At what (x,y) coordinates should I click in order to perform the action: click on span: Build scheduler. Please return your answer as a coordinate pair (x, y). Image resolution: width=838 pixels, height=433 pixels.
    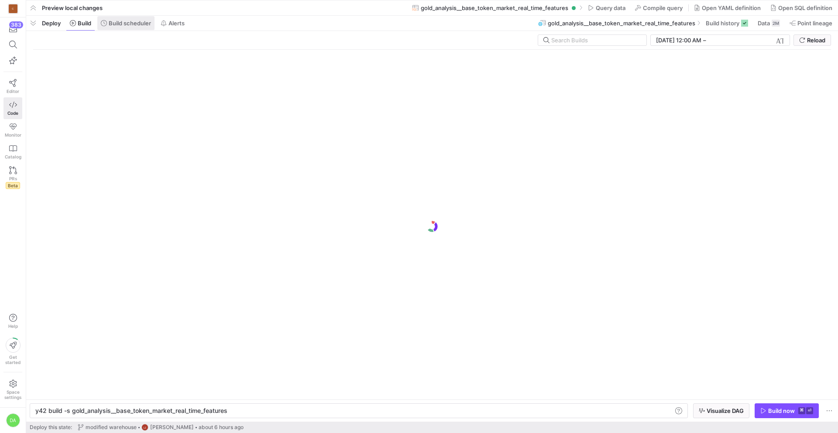
    Looking at the image, I should click on (130, 23).